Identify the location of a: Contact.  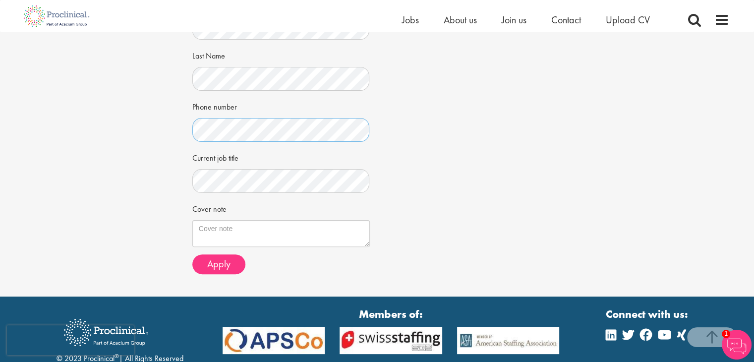
(566, 20).